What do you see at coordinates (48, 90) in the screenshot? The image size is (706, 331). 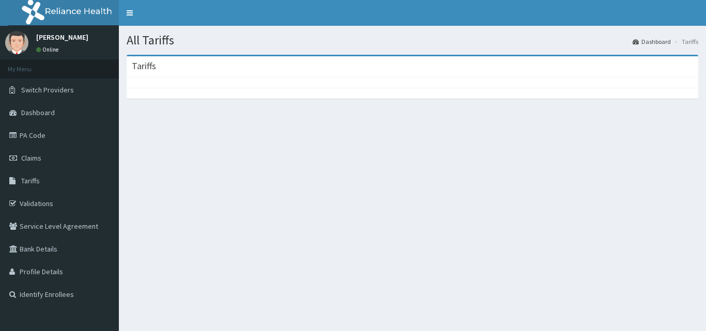 I see `span: Switch Providers` at bounding box center [48, 90].